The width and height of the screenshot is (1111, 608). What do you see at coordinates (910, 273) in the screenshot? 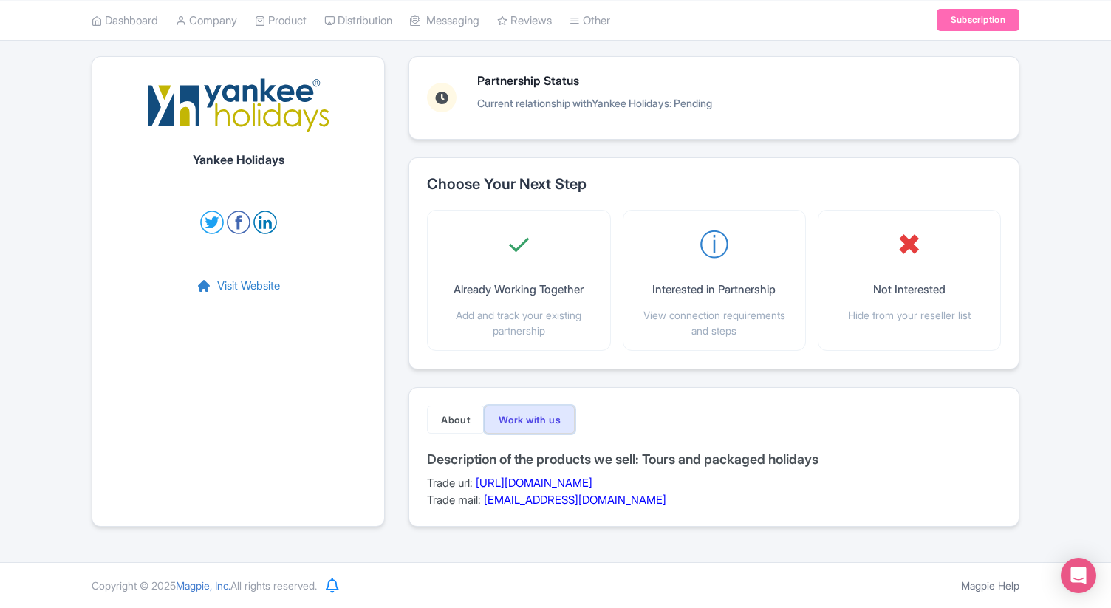
I see `button: ✖ Not Interested Hide from your reseller list` at bounding box center [910, 273].